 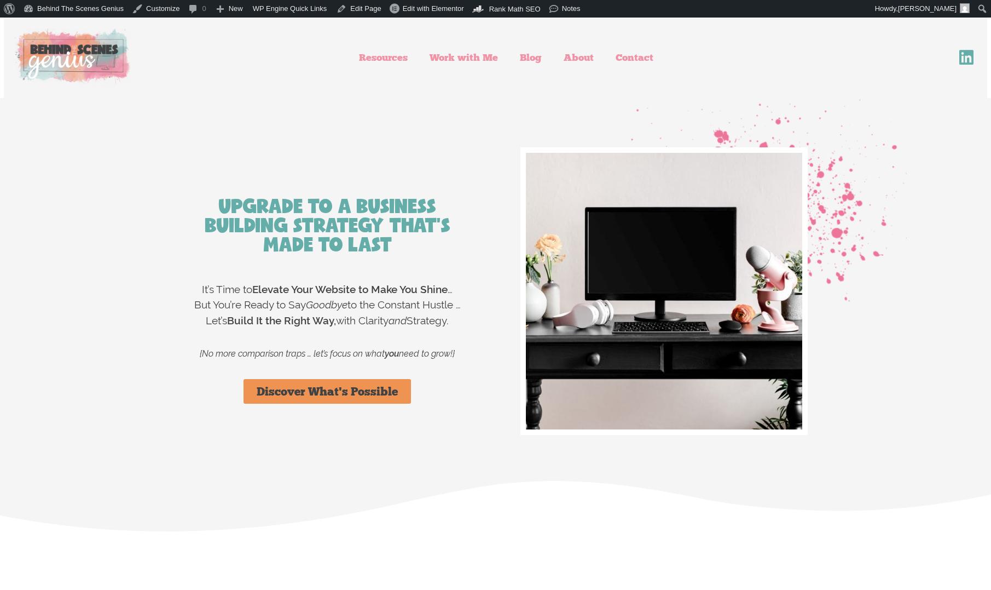 What do you see at coordinates (515, 9) in the screenshot?
I see `span: Rank Math SEO` at bounding box center [515, 9].